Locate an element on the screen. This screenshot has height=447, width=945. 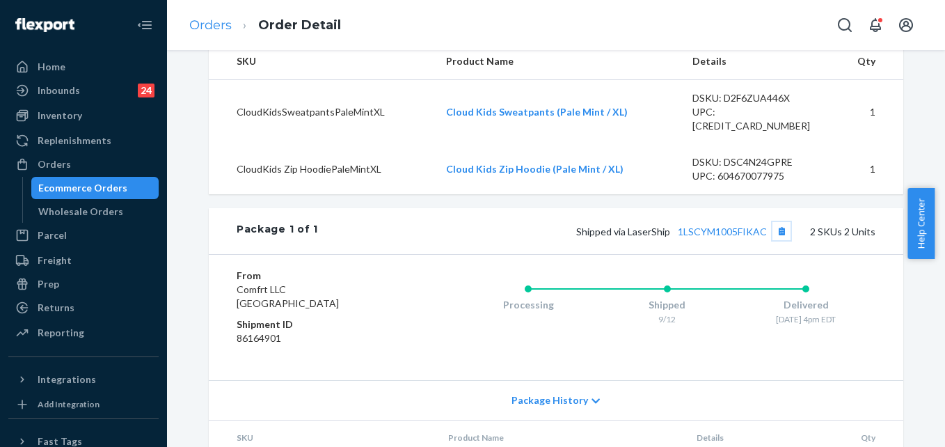
th: Qty is located at coordinates (868, 61).